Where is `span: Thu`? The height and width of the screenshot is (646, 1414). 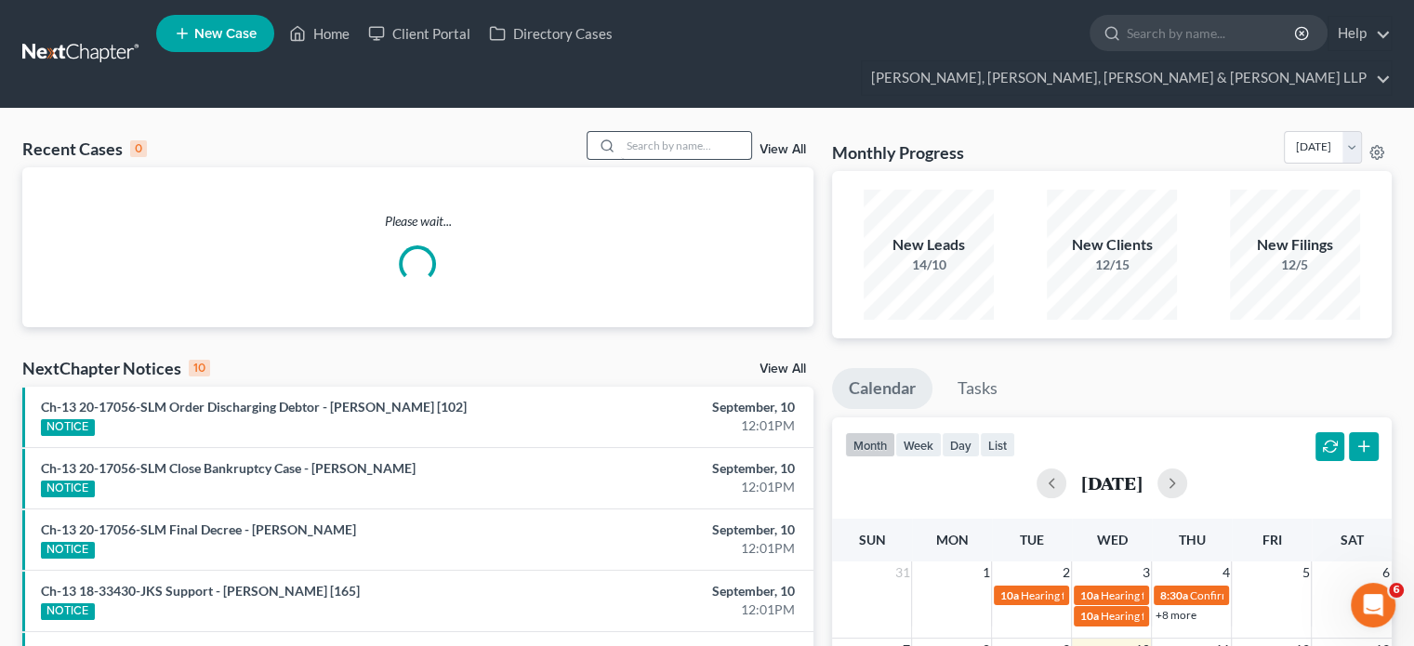
span: Thu is located at coordinates (1191, 539).